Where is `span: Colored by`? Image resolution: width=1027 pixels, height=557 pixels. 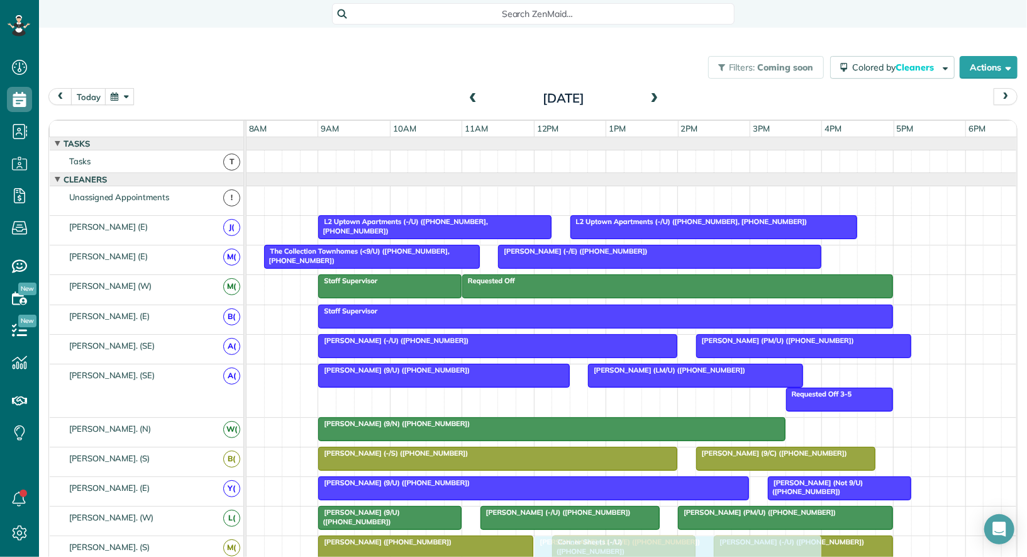 span: Colored by is located at coordinates (895, 67).